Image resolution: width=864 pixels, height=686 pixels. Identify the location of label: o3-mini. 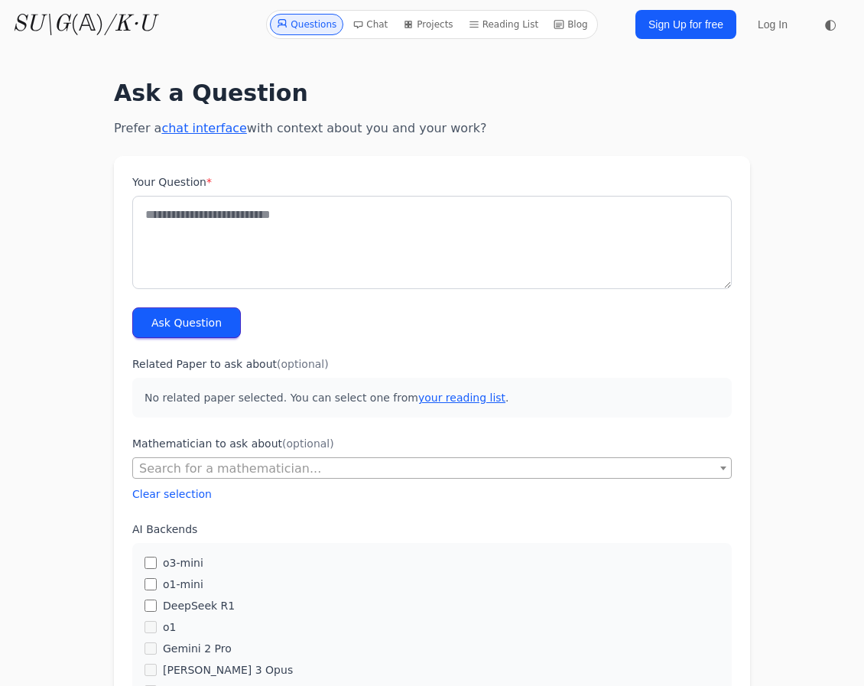
(183, 563).